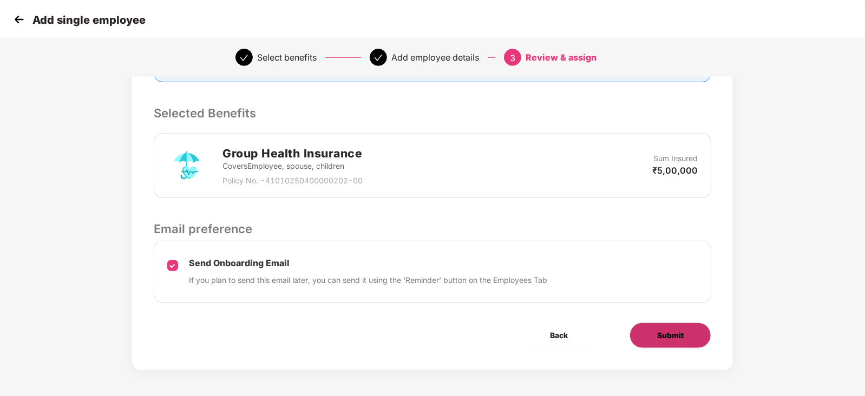 The height and width of the screenshot is (396, 865). Describe the element at coordinates (670, 335) in the screenshot. I see `span: Submit` at that location.